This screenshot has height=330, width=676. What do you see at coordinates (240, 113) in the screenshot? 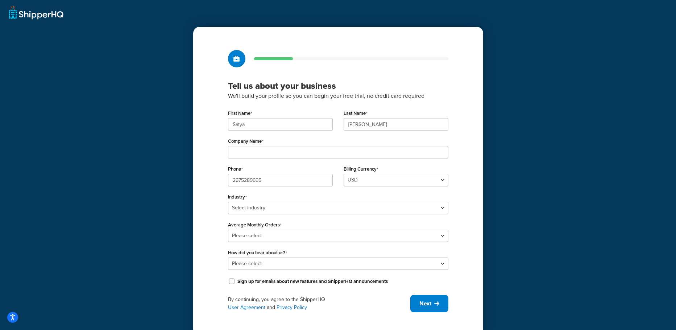
I see `label: First Name` at bounding box center [240, 113].